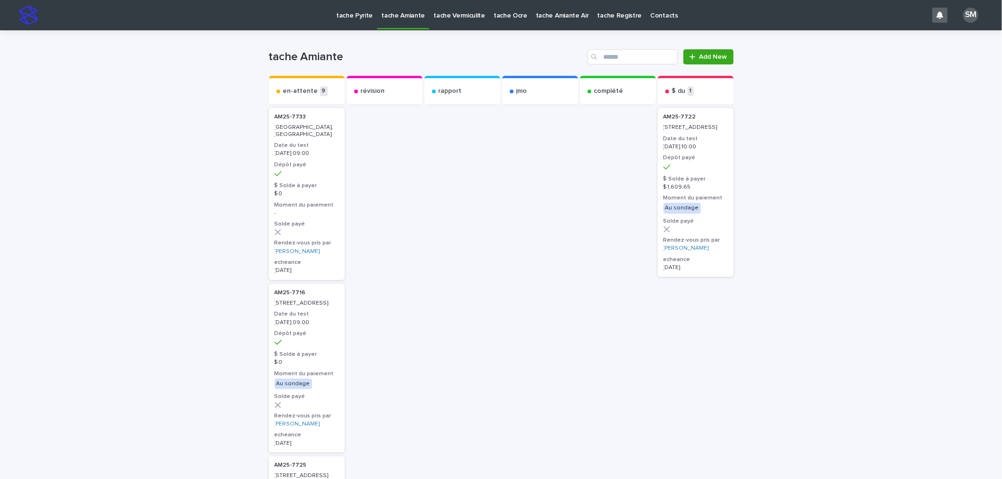 The image size is (1002, 479). What do you see at coordinates (521, 91) in the screenshot?
I see `p: jmo` at bounding box center [521, 91].